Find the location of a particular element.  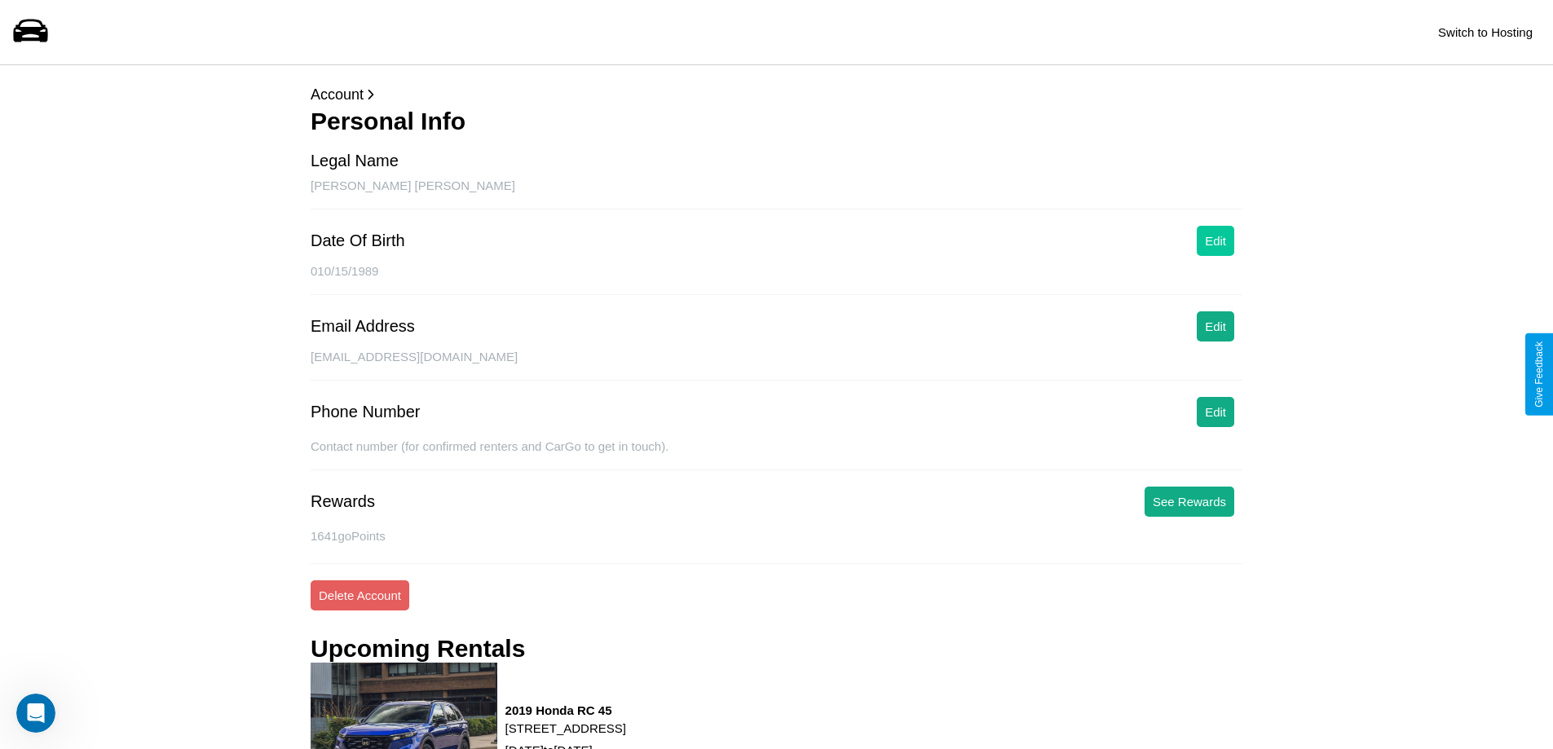

button: See Rewards is located at coordinates (1189, 501).